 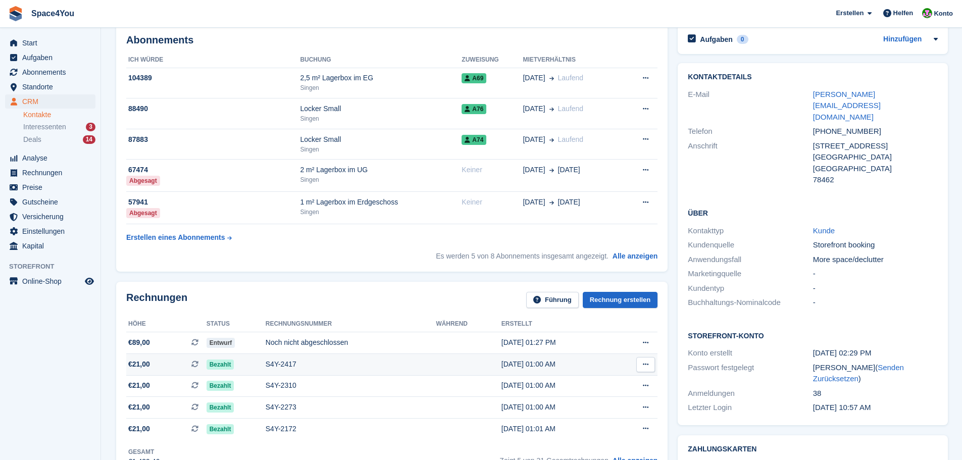 I want to click on span: Helfen, so click(x=903, y=13).